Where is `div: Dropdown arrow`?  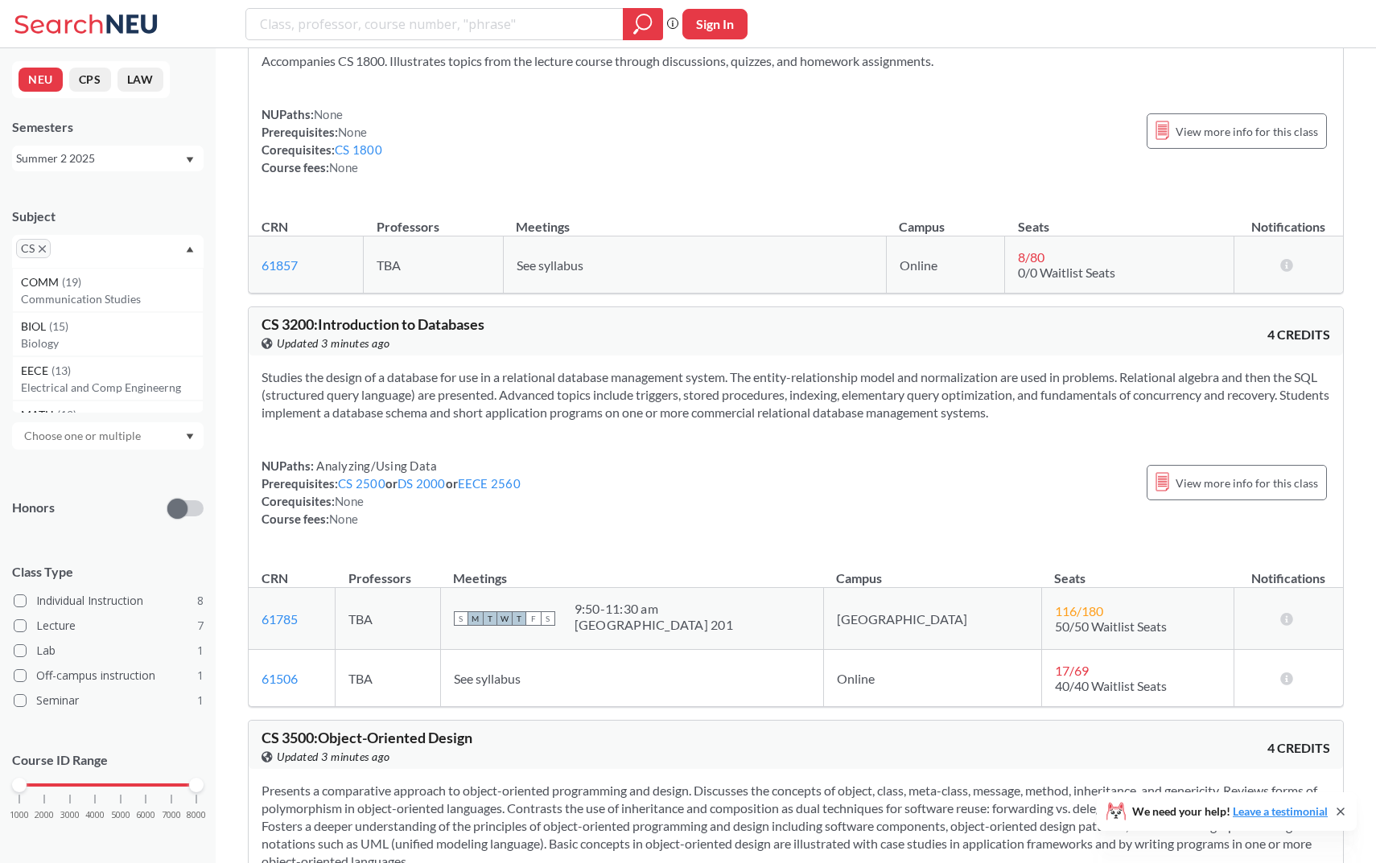
div: Dropdown arrow is located at coordinates (108, 436).